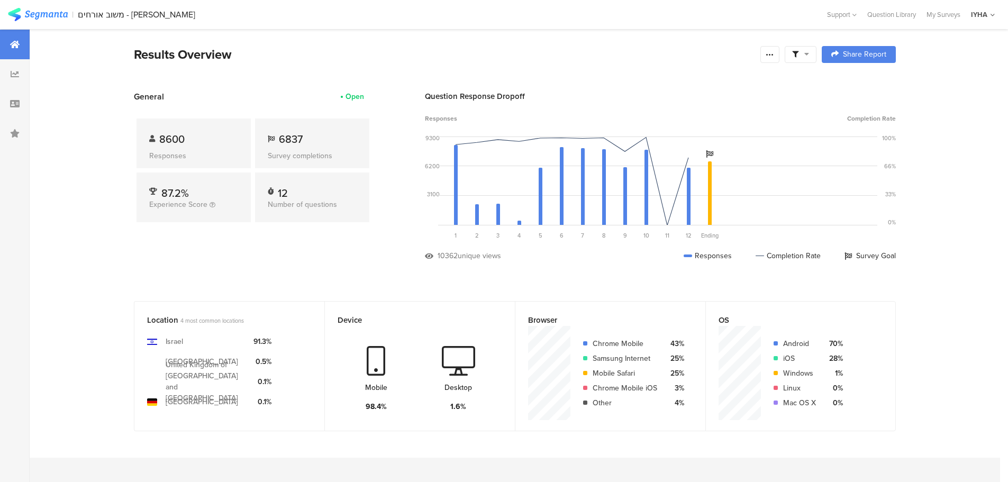 The width and height of the screenshot is (1008, 482). Describe the element at coordinates (788, 256) in the screenshot. I see `div: Completion Rate` at that location.